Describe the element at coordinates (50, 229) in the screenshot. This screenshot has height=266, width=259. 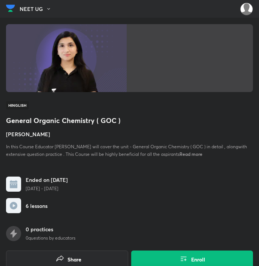
I see `h6: 0 practices` at that location.